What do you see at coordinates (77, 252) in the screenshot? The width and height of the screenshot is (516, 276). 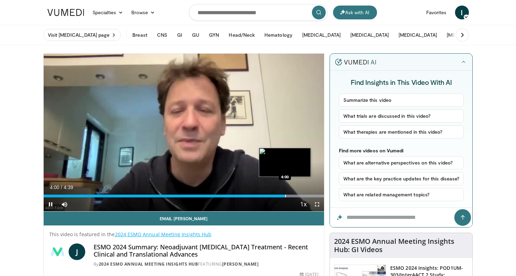 I see `span: J` at bounding box center [77, 252].